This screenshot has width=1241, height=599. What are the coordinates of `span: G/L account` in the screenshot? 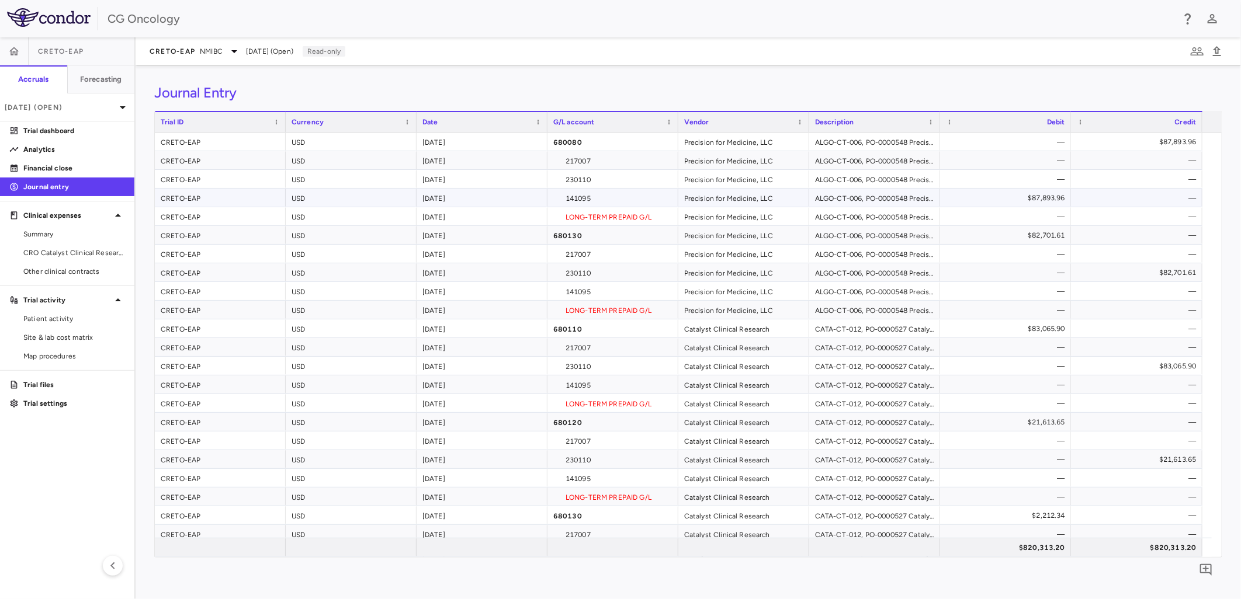 It's located at (574, 122).